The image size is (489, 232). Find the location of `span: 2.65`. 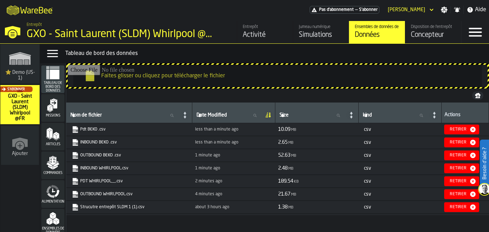

span: 2.65 is located at coordinates (283, 143).